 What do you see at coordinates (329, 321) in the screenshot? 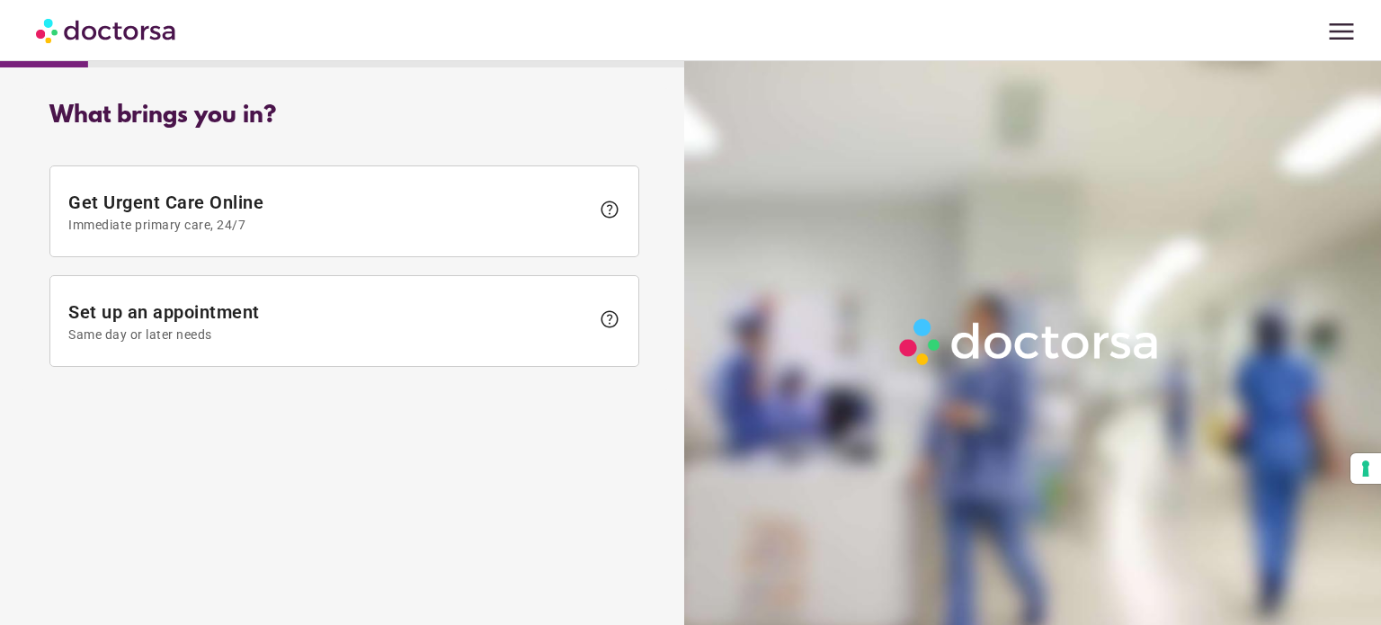
I see `span: Set up an appointment` at bounding box center [329, 321].